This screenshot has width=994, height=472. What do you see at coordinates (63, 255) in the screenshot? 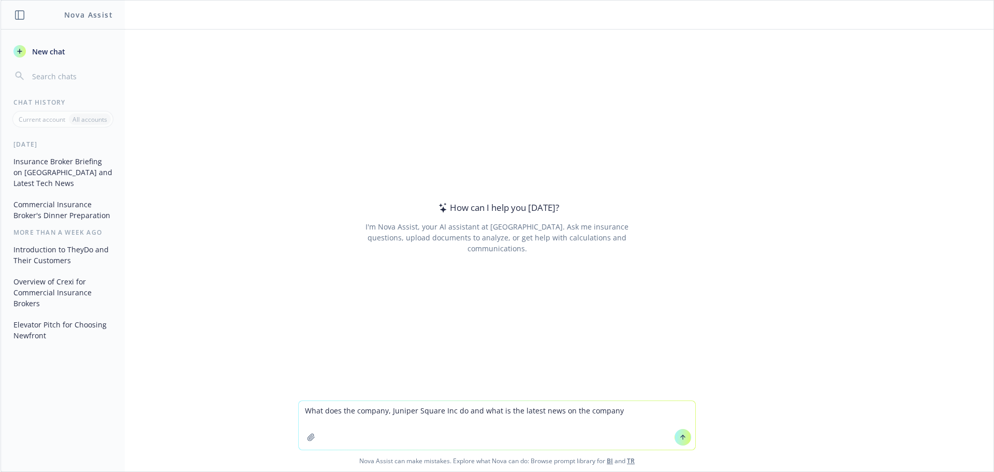
I see `button: Introduction to TheyDo and Their Customers` at bounding box center [63, 255].